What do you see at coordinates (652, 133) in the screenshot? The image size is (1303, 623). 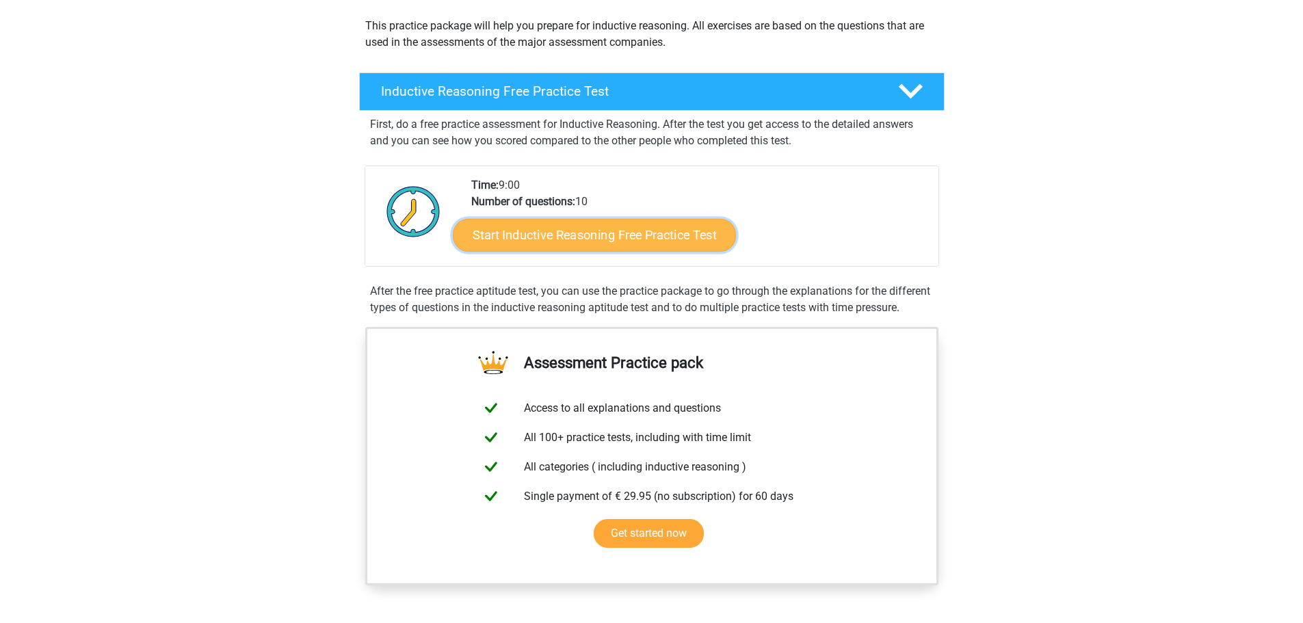 I see `p: First, do a free practice assessment for Inductive Reasoning. After the test you get access to th...` at bounding box center [652, 133].